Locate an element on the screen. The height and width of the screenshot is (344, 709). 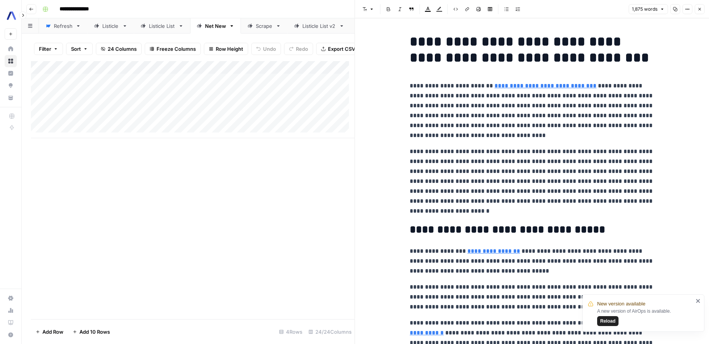
a: Home is located at coordinates (11, 49).